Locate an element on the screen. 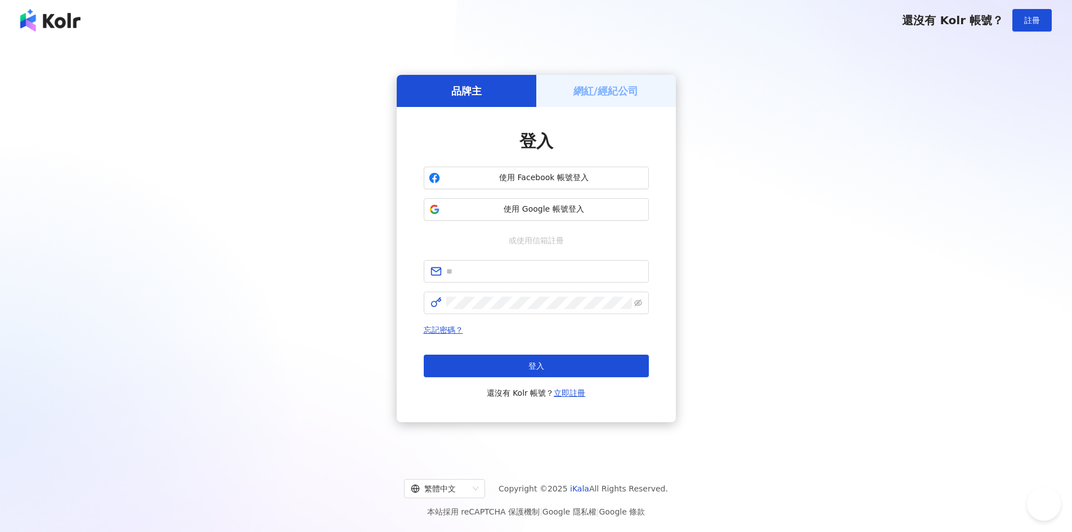 The width and height of the screenshot is (1072, 532). span: 本站採用 reCAPTCHA 保護機制 is located at coordinates (536, 511).